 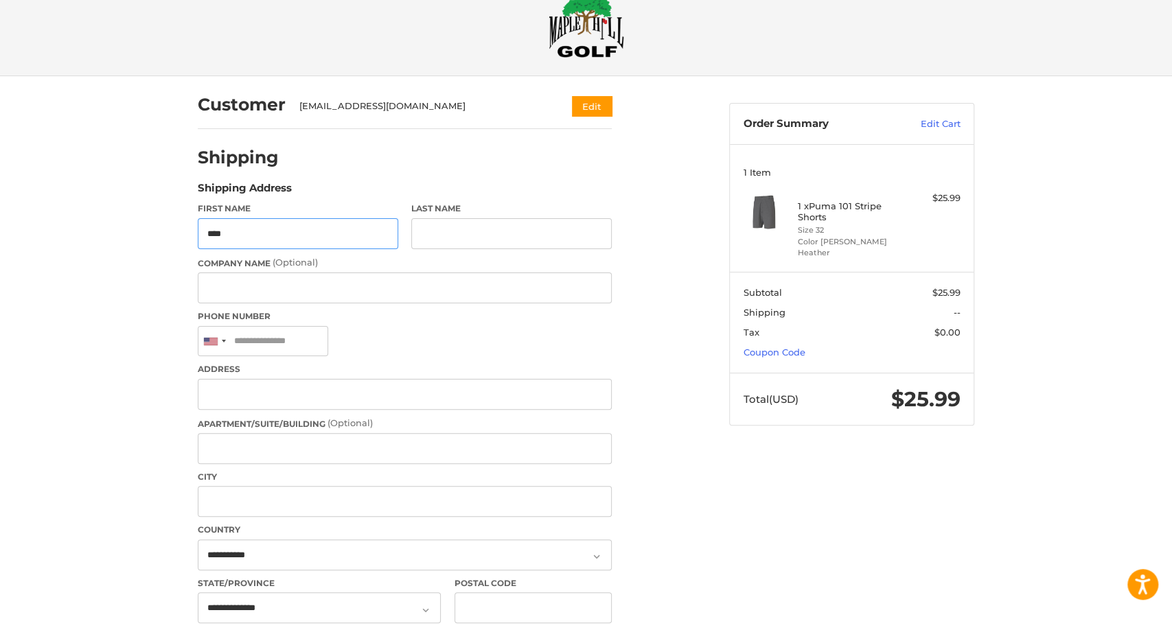 I want to click on h2: Shipping, so click(x=238, y=157).